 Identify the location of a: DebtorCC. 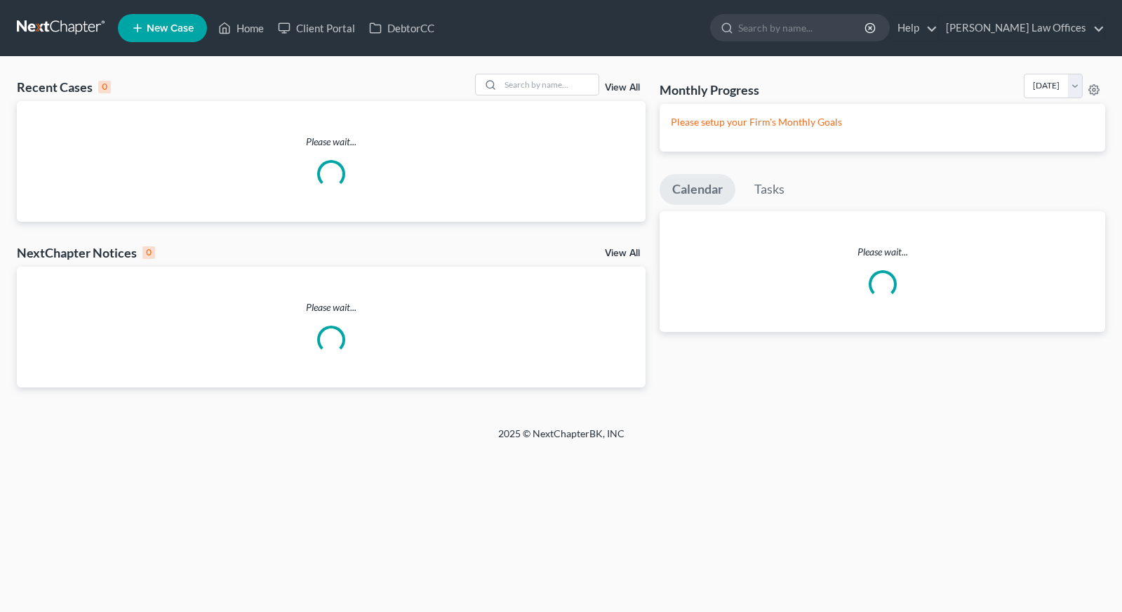
(402, 28).